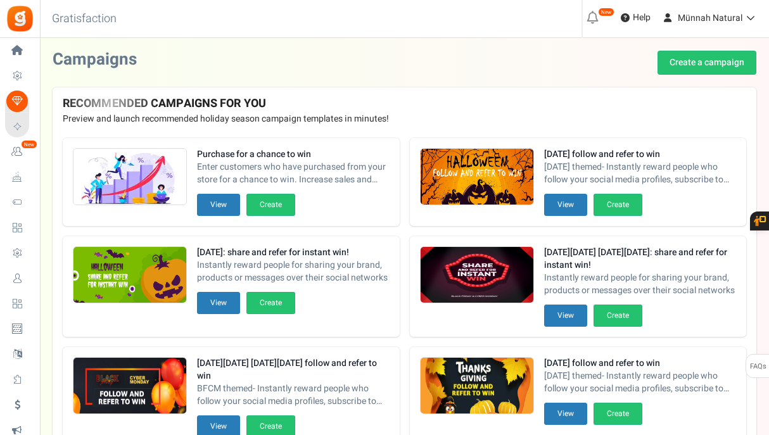 The image size is (769, 435). Describe the element at coordinates (293, 155) in the screenshot. I see `strong: Purchase for a chance to win` at that location.